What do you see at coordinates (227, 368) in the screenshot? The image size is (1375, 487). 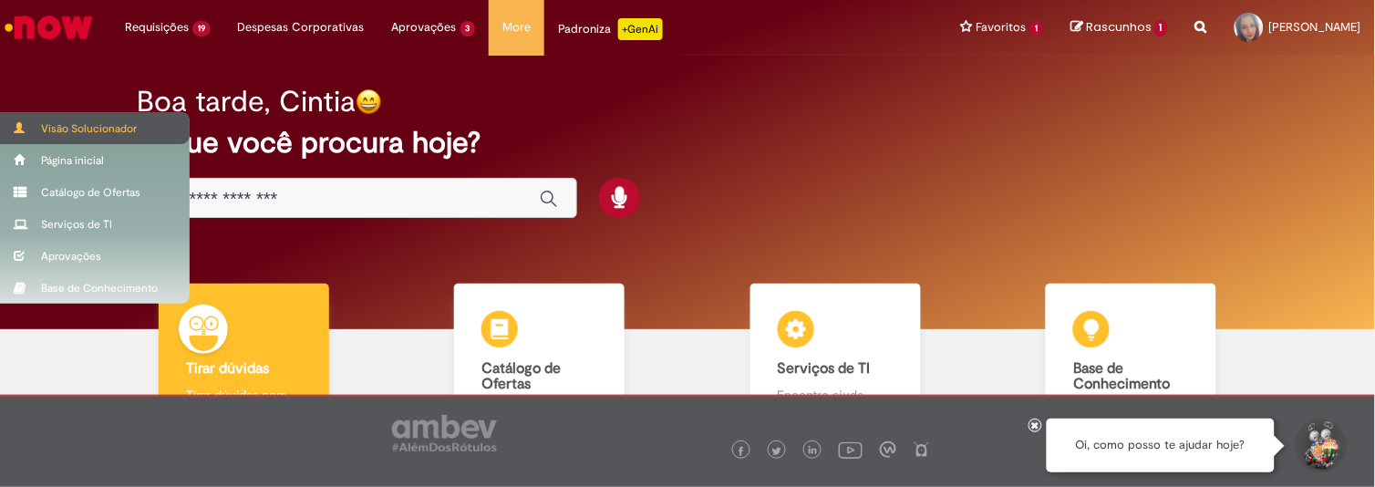 I see `b: Tirar dúvidas` at bounding box center [227, 368].